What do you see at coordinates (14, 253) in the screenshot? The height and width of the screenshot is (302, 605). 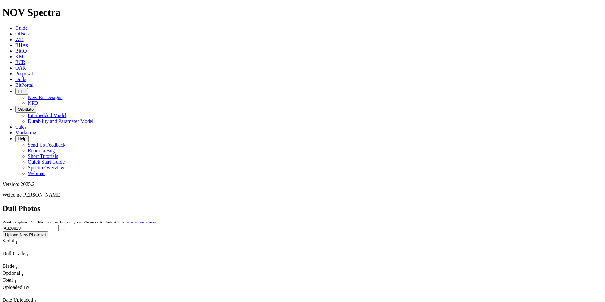 I see `span: Dull Grade` at bounding box center [14, 253].